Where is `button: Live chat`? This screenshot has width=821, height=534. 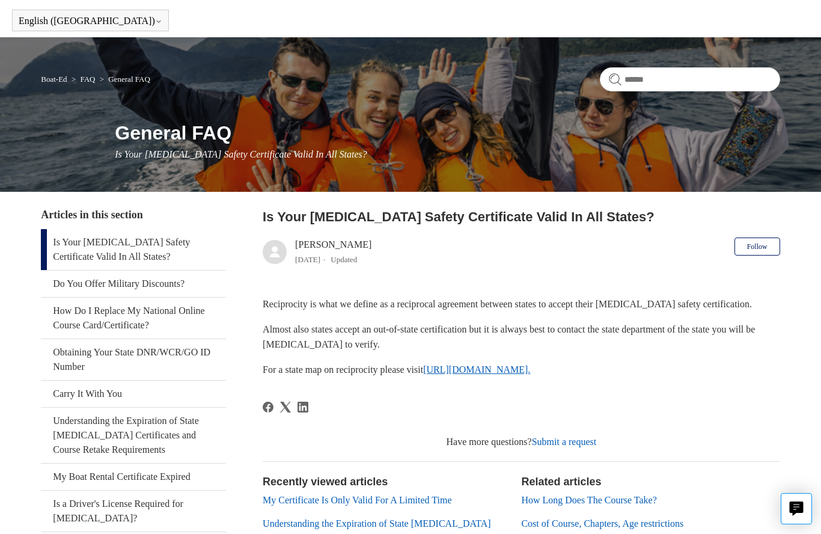 button: Live chat is located at coordinates (797, 509).